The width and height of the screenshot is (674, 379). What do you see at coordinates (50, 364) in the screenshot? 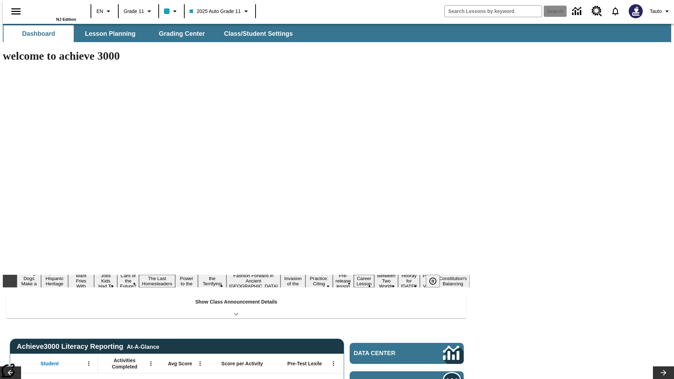
I see `span: Student` at bounding box center [50, 364].